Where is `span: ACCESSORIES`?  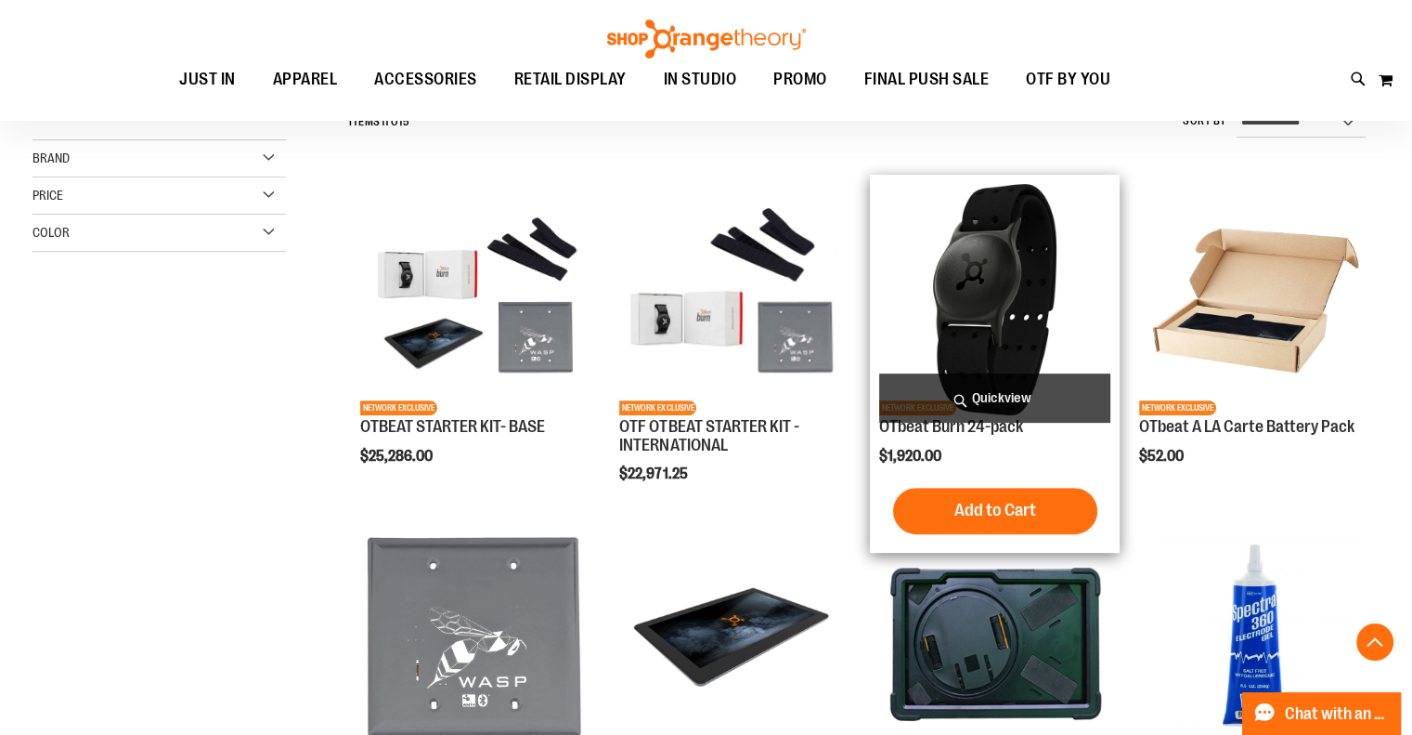
span: ACCESSORIES is located at coordinates (425, 79).